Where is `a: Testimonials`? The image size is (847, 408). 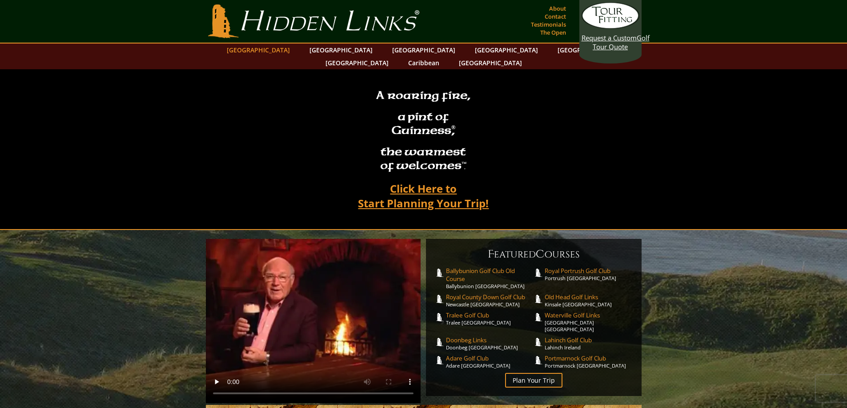
a: Testimonials is located at coordinates (548, 24).